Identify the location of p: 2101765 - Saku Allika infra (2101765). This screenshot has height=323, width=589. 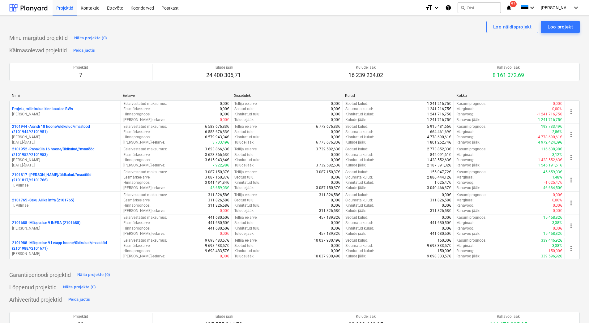
(43, 200).